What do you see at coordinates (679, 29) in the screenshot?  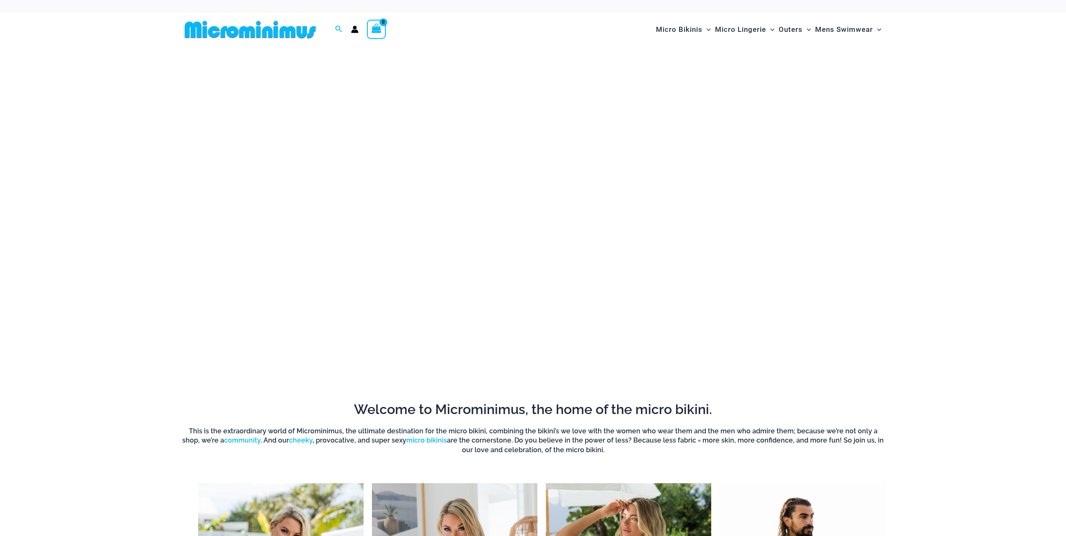 I see `span: Micro Bikinis` at bounding box center [679, 29].